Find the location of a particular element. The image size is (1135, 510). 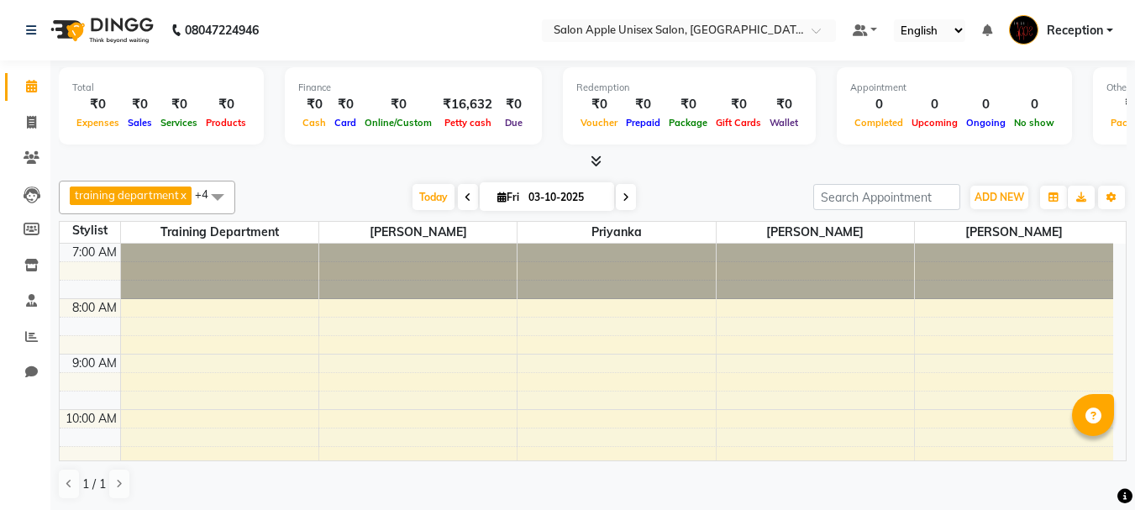

span: Completed is located at coordinates (879, 123).